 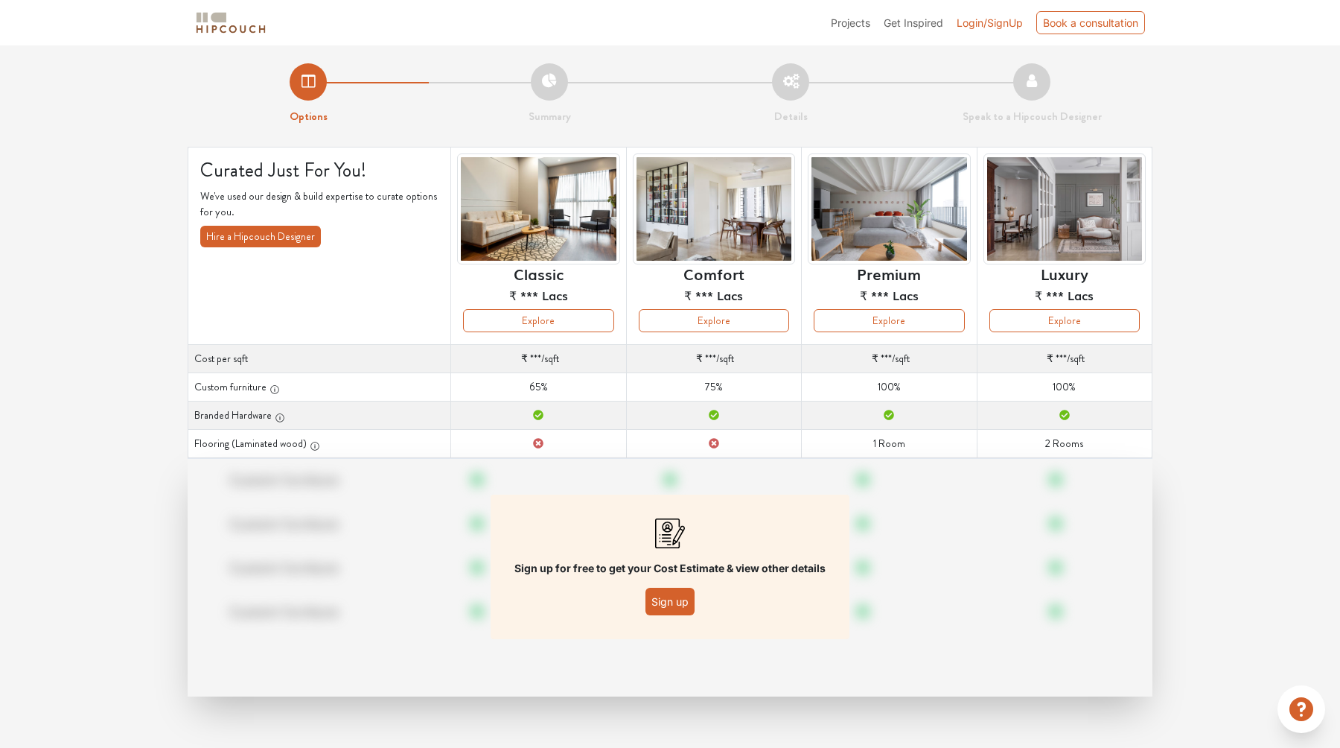 I want to click on h6: Comfort, so click(x=714, y=273).